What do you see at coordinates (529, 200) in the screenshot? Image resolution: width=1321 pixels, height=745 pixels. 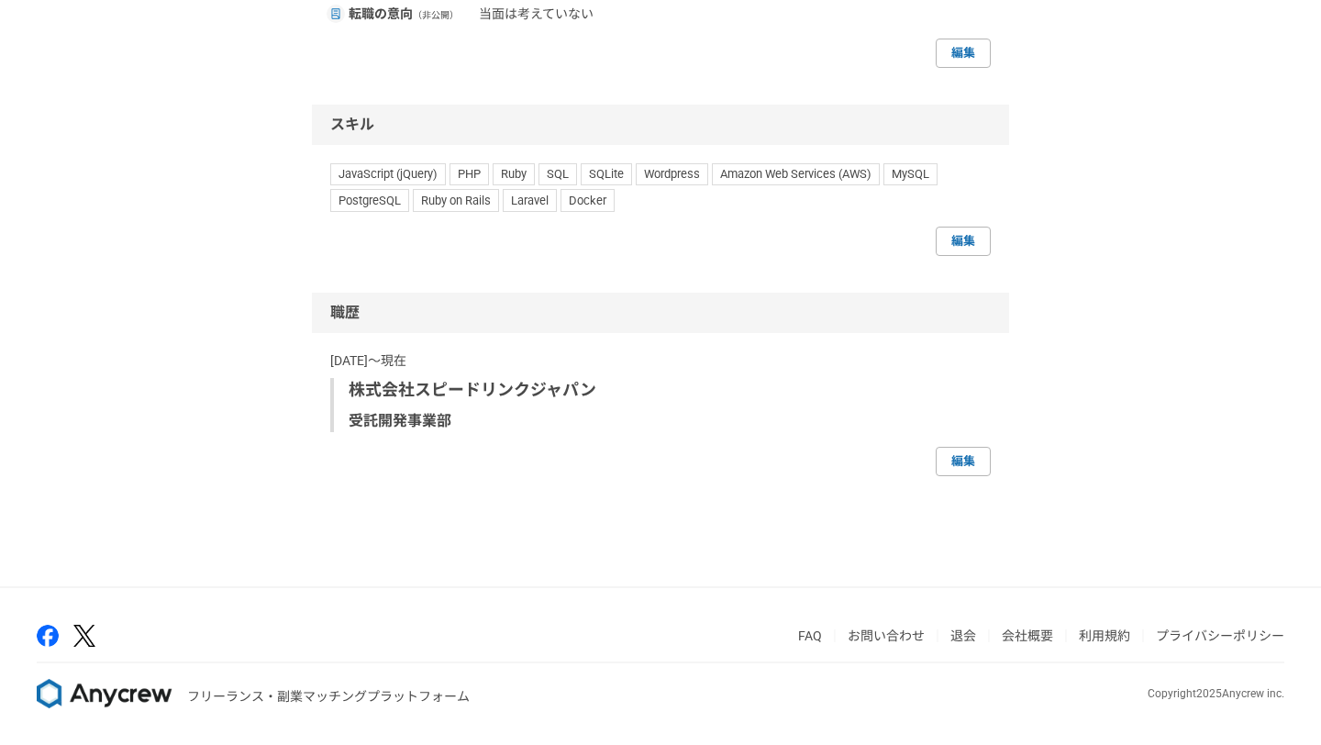 I see `span: Laravel` at bounding box center [529, 200].